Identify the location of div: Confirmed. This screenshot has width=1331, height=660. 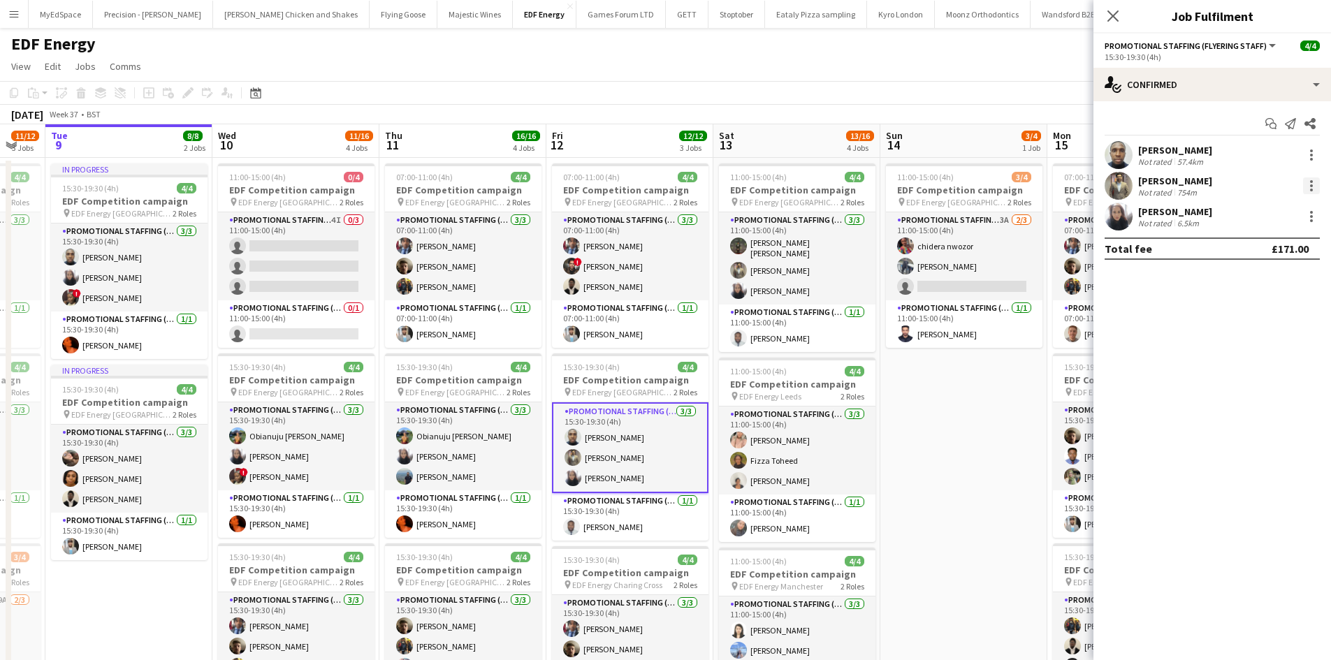
(1212, 85).